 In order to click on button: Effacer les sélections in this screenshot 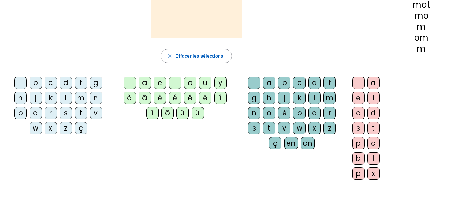, I will do `click(196, 56)`.